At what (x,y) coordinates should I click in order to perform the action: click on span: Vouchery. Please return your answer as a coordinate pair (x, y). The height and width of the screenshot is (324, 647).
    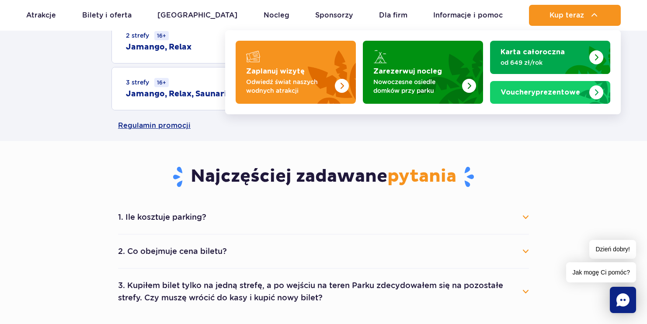
    Looking at the image, I should click on (518, 92).